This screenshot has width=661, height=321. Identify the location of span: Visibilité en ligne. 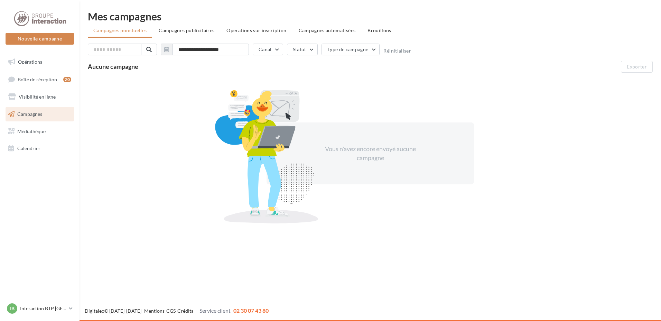
(37, 96).